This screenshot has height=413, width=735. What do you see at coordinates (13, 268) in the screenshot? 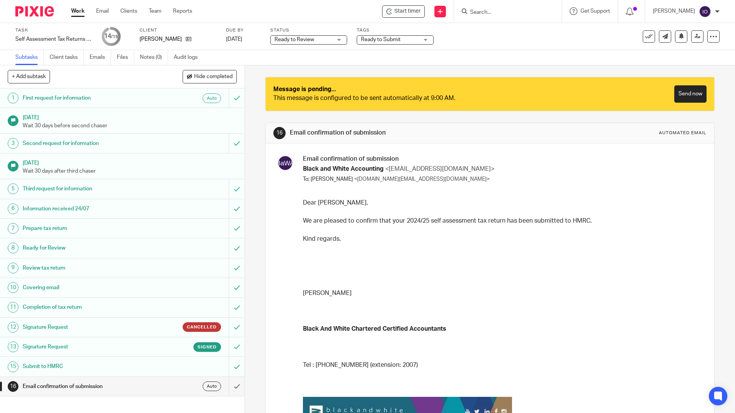
I see `div: 9` at bounding box center [13, 268].